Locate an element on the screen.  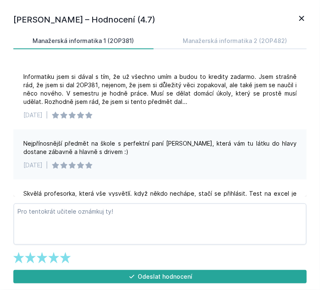
div: Skvělá profesorka, která vše vysvětlí. když někdo nechápe, stačí se přihlásit. Test na excel je t... is located at coordinates (160, 202).